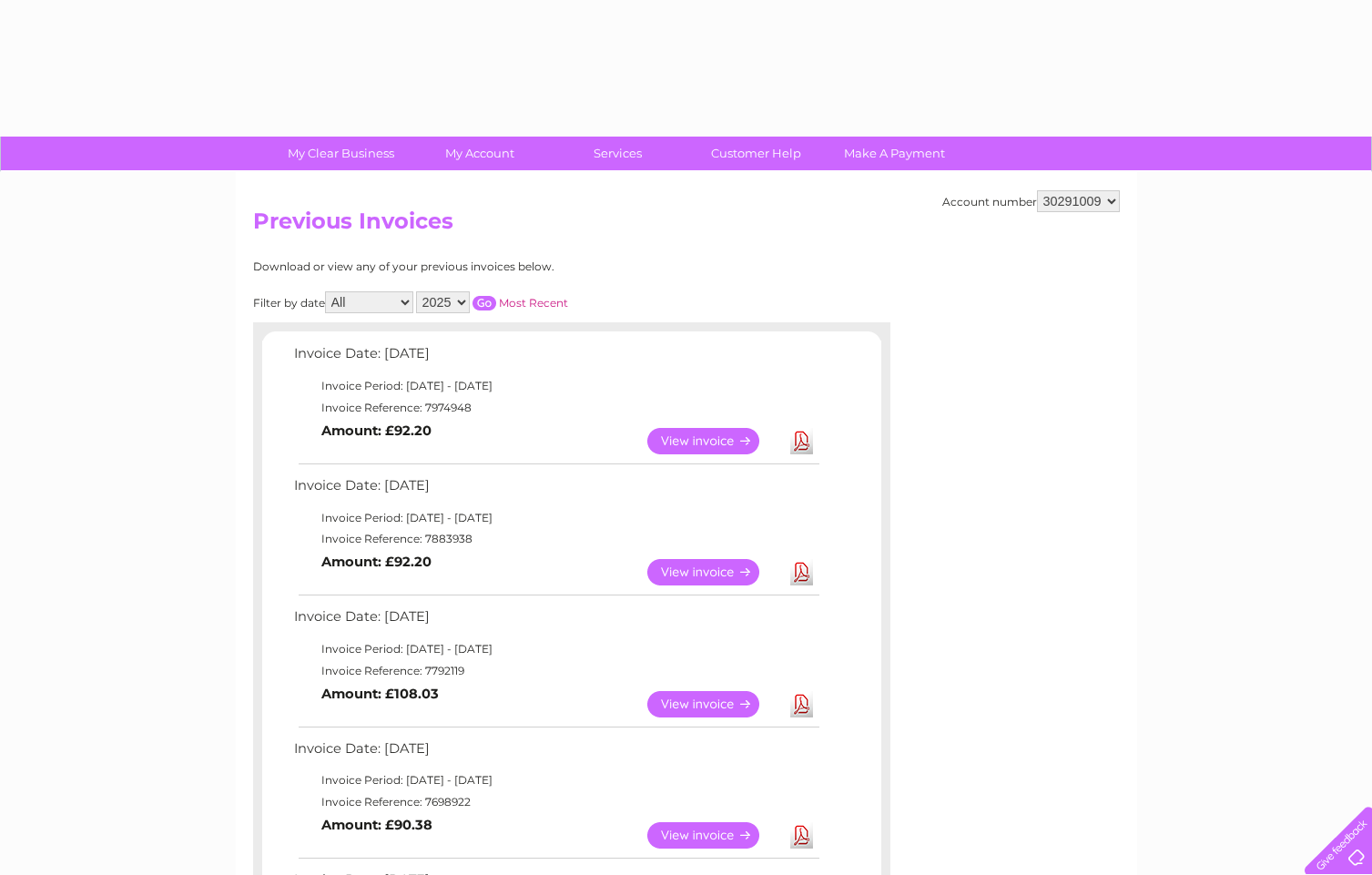  Describe the element at coordinates (555, 671) in the screenshot. I see `td: Invoice Reference: 7792119` at that location.